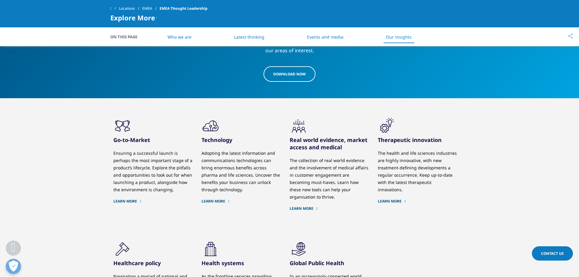 Image resolution: width=579 pixels, height=277 pixels. Describe the element at coordinates (249, 37) in the screenshot. I see `a: Latest thinking` at that location.